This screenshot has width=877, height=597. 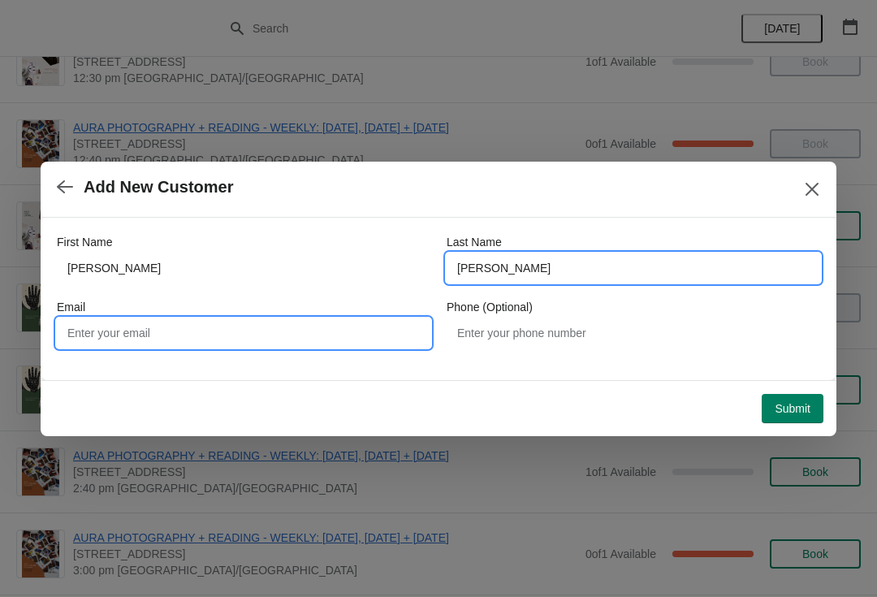 I want to click on label: Last Name, so click(x=474, y=242).